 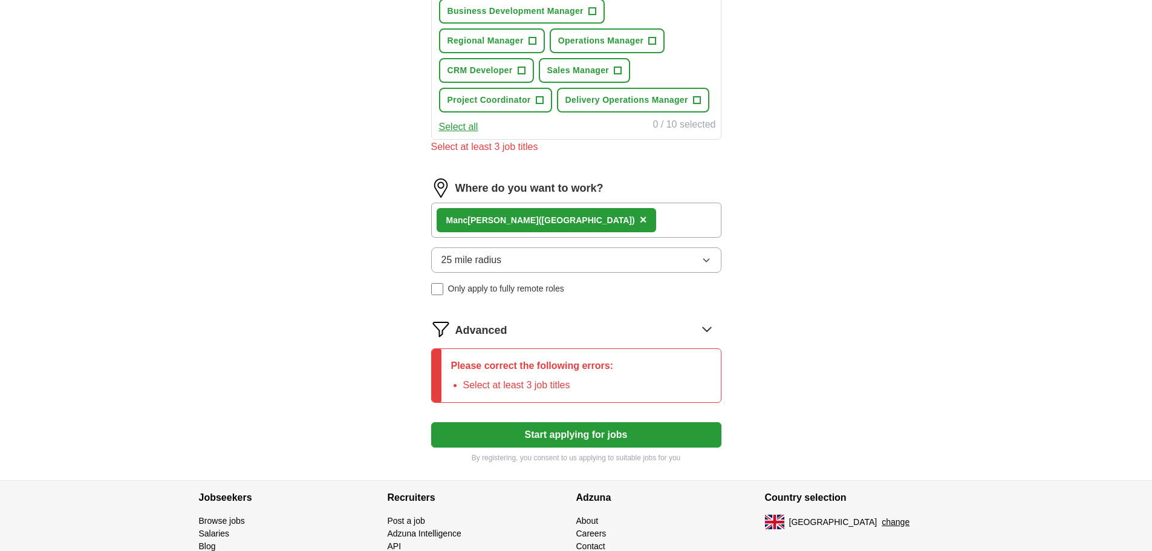 What do you see at coordinates (424, 533) in the screenshot?
I see `a: Adzuna Intelligence` at bounding box center [424, 533].